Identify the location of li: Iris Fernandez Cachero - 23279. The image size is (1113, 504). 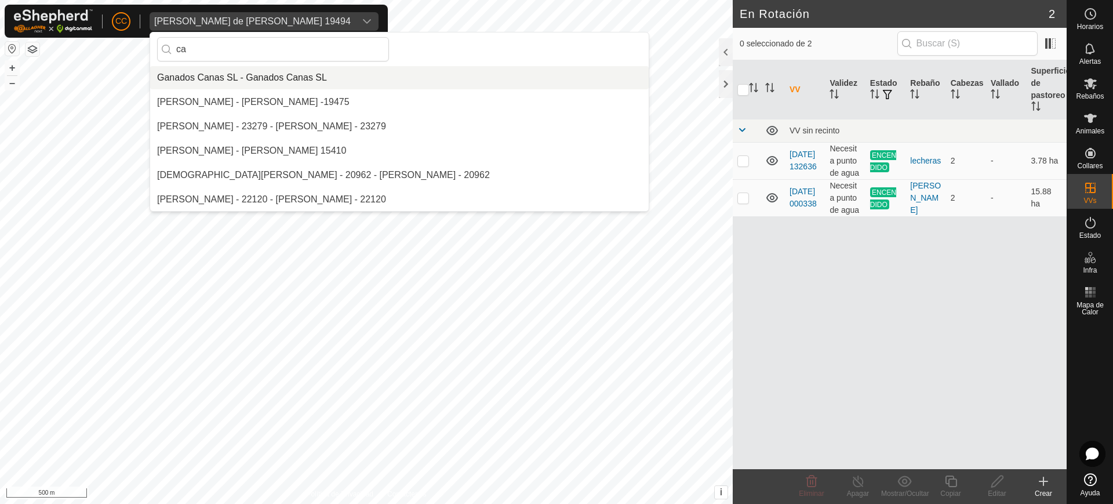
(400, 126).